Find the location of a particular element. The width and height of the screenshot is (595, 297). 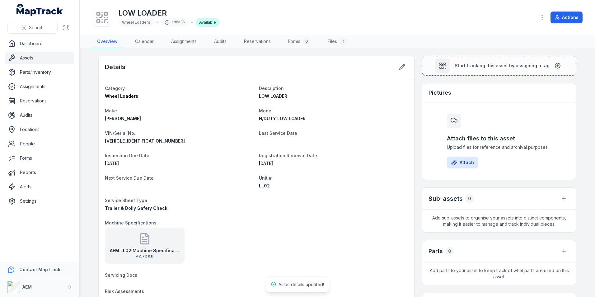

span: Upload files for reference and archival purposes. is located at coordinates (499, 147).